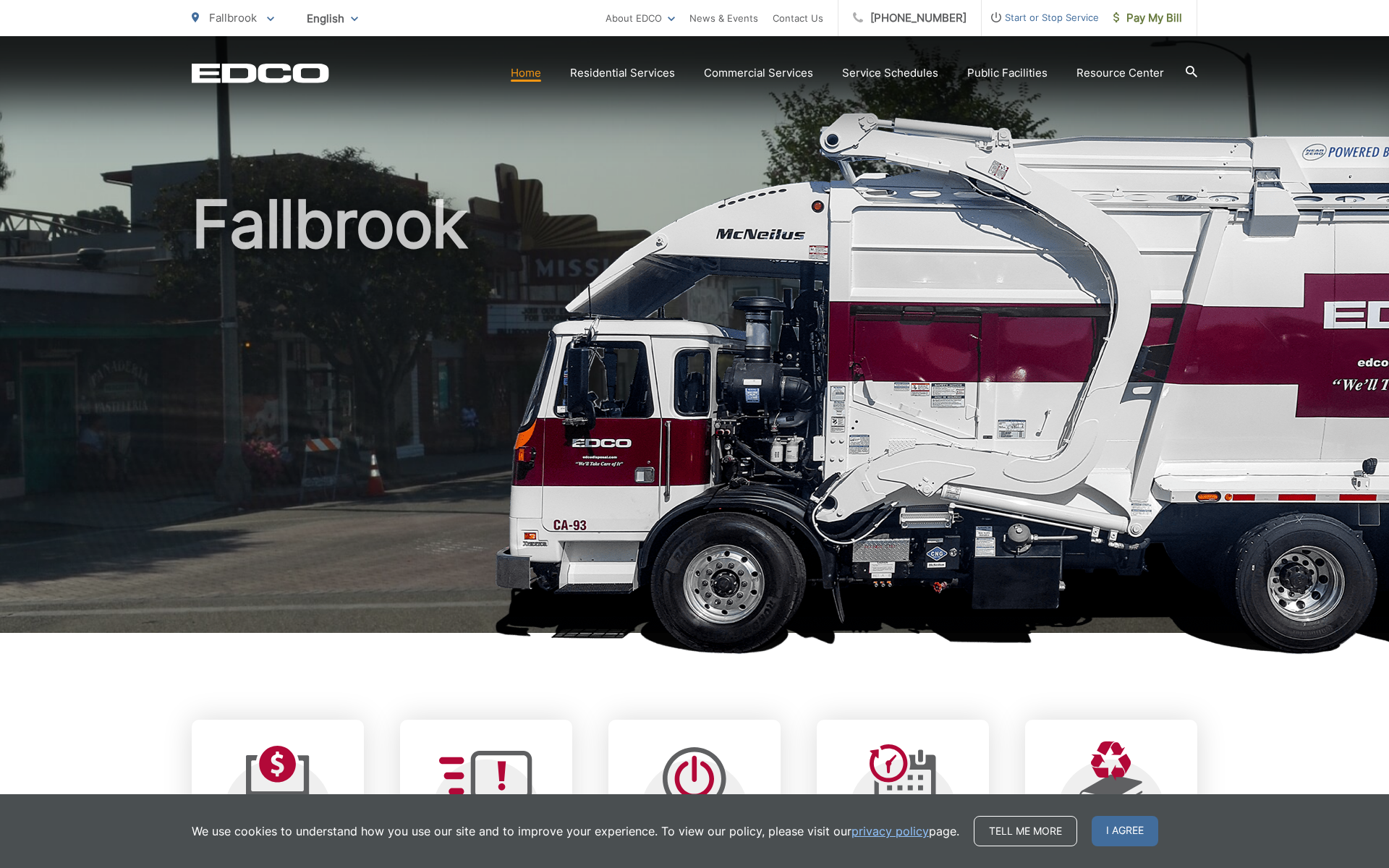 Image resolution: width=1389 pixels, height=868 pixels. I want to click on a: Service Schedules, so click(890, 73).